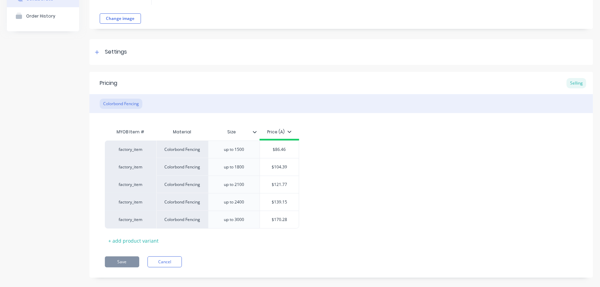 Image resolution: width=600 pixels, height=287 pixels. I want to click on div: up to 3000, so click(234, 220).